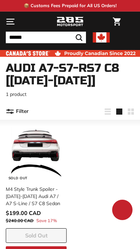 The image size is (140, 249). I want to click on a: Cart, so click(117, 21).